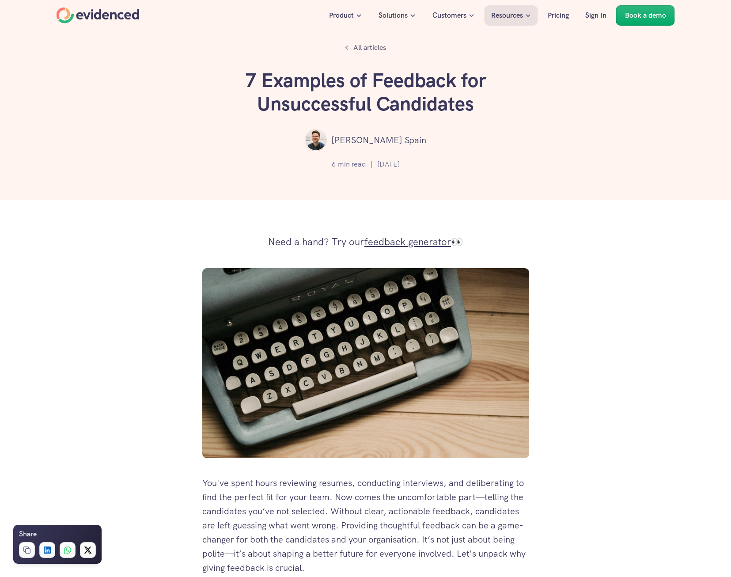 The width and height of the screenshot is (731, 577). Describe the element at coordinates (408, 242) in the screenshot. I see `a: feedback generator` at that location.